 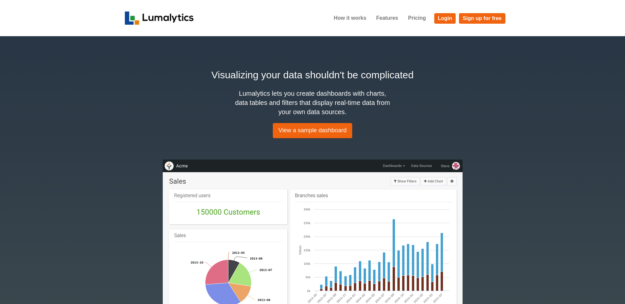 I want to click on a: Sign up for free, so click(x=482, y=18).